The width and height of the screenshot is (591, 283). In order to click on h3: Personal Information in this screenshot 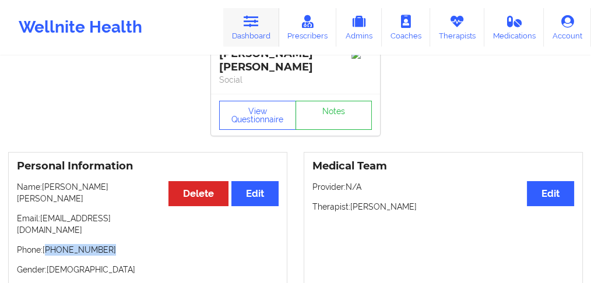, I will do `click(147, 166)`.